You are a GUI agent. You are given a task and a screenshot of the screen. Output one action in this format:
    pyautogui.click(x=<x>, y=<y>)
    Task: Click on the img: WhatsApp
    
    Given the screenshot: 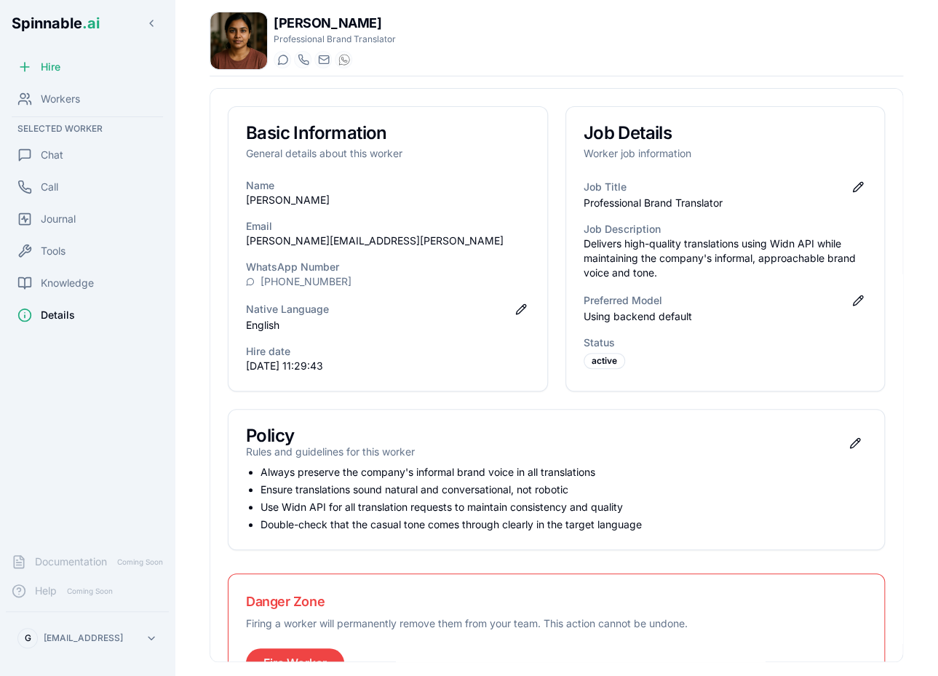 What is the action you would take?
    pyautogui.click(x=344, y=60)
    